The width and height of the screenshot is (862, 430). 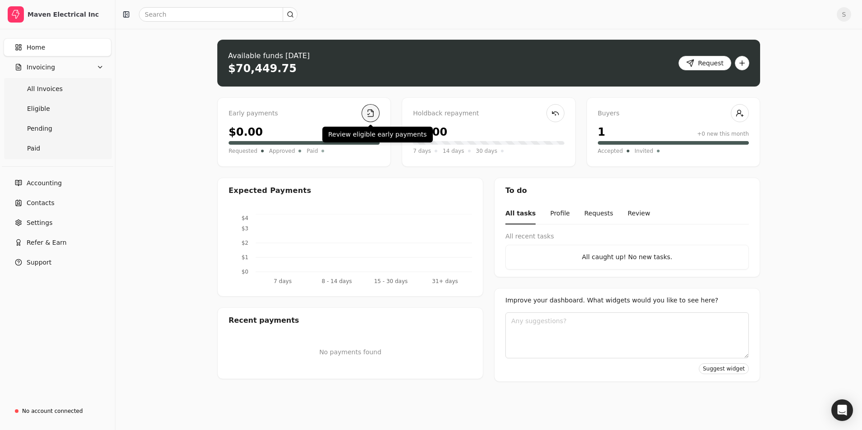 What do you see at coordinates (218, 14) in the screenshot?
I see `input: Search` at bounding box center [218, 14].